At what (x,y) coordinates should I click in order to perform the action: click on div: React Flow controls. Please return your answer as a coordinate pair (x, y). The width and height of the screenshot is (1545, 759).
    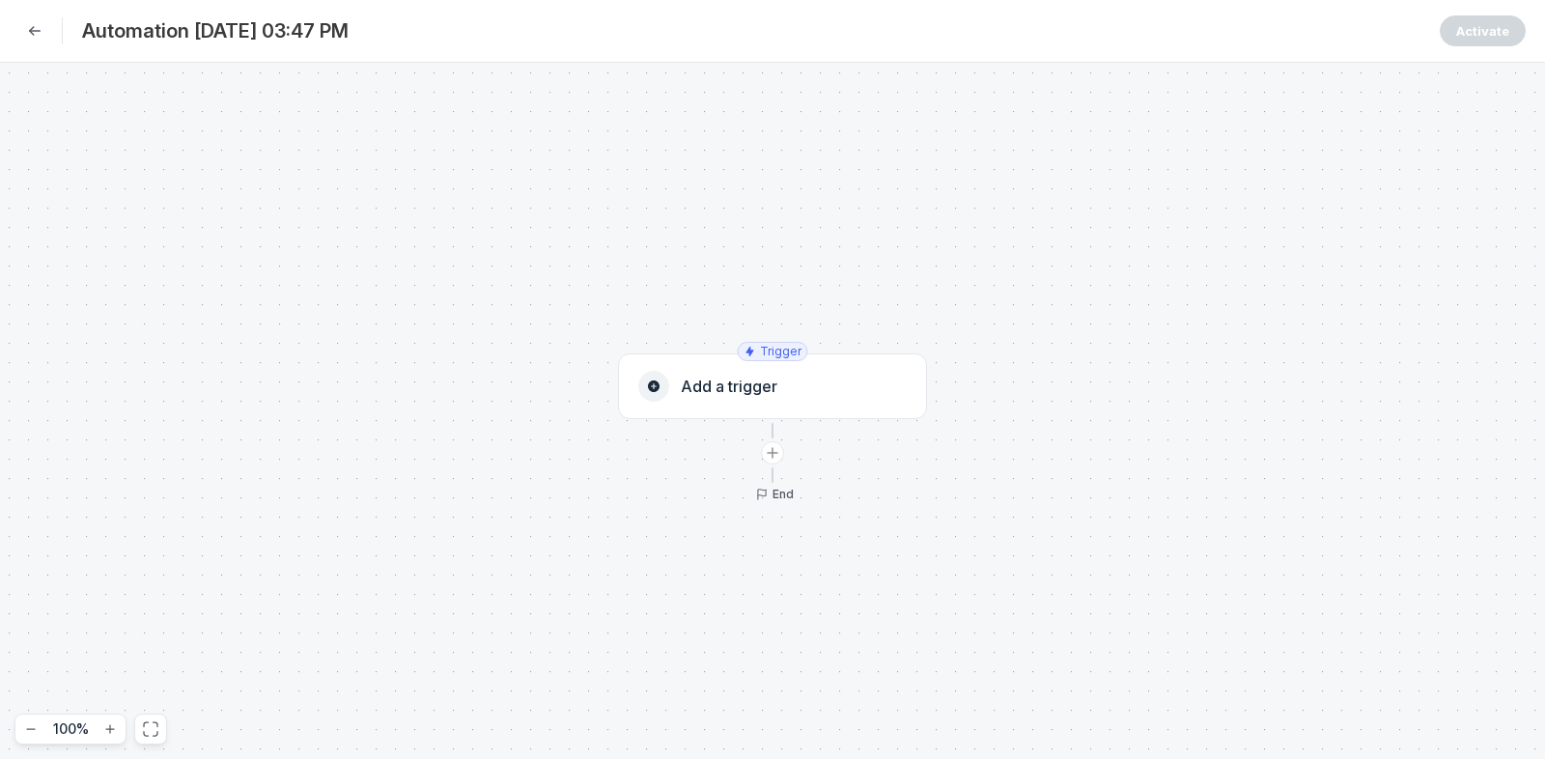
    Looking at the image, I should click on (91, 729).